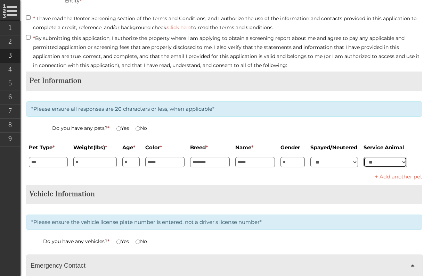 This screenshot has height=276, width=424. What do you see at coordinates (255, 148) in the screenshot?
I see `th: Name` at bounding box center [255, 148].